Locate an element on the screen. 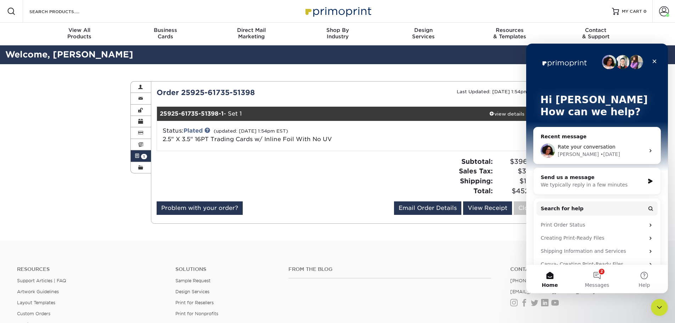 The image size is (675, 323). span: Resources is located at coordinates (510, 30).